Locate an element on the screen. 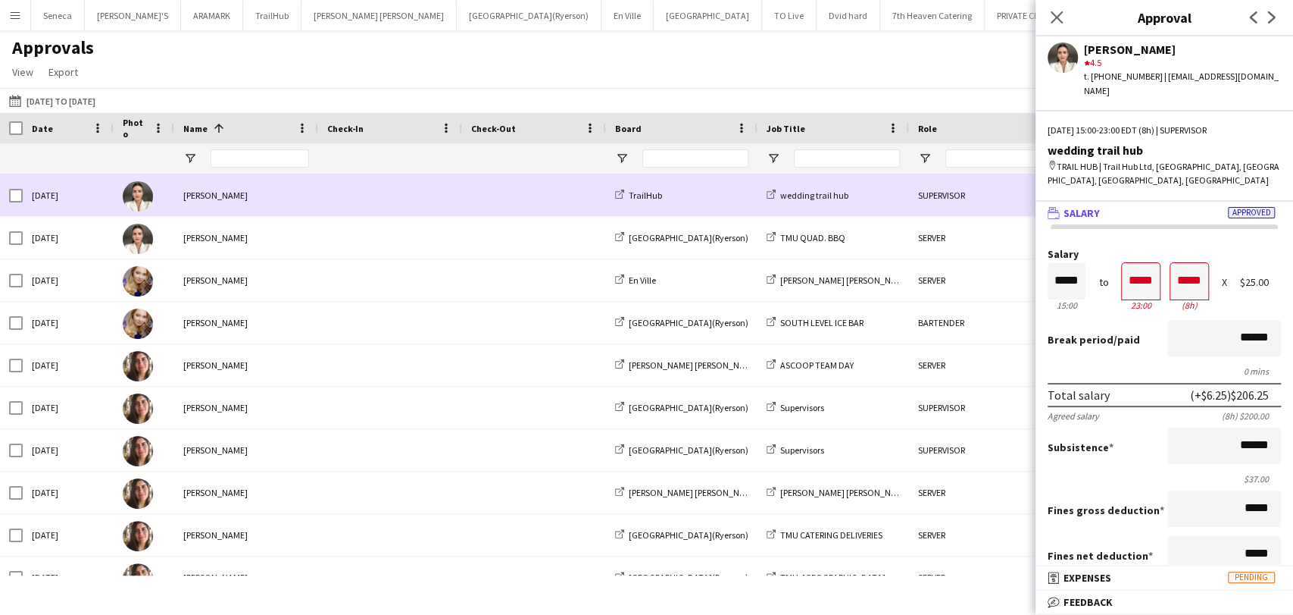 The image size is (1293, 615). div: $37.00 is located at coordinates (1165, 478).